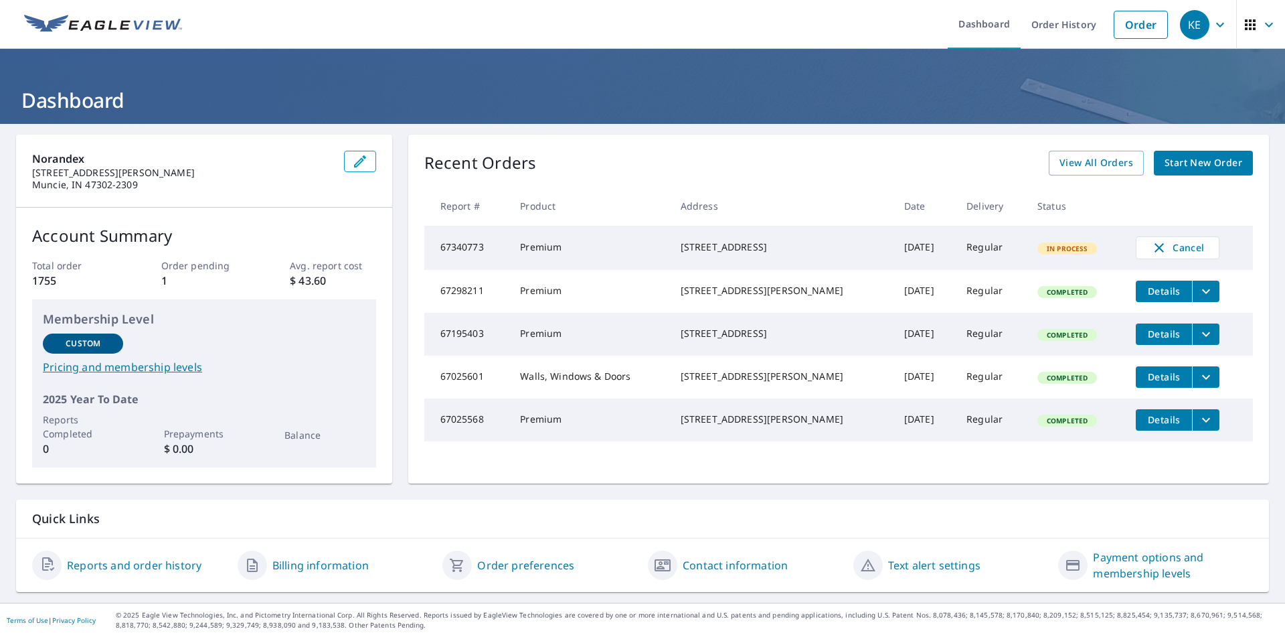  What do you see at coordinates (481, 163) in the screenshot?
I see `p: Recent Orders` at bounding box center [481, 163].